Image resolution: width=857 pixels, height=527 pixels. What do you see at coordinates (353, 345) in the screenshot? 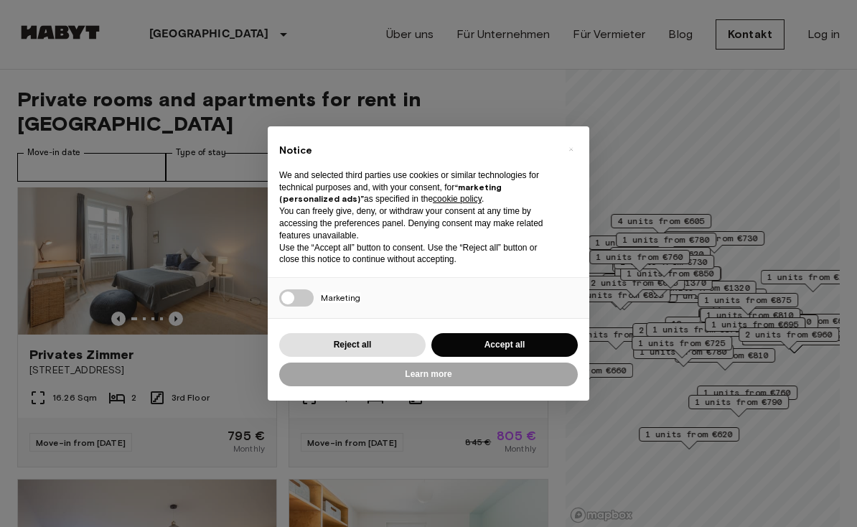
I see `button: Reject all` at bounding box center [353, 345].